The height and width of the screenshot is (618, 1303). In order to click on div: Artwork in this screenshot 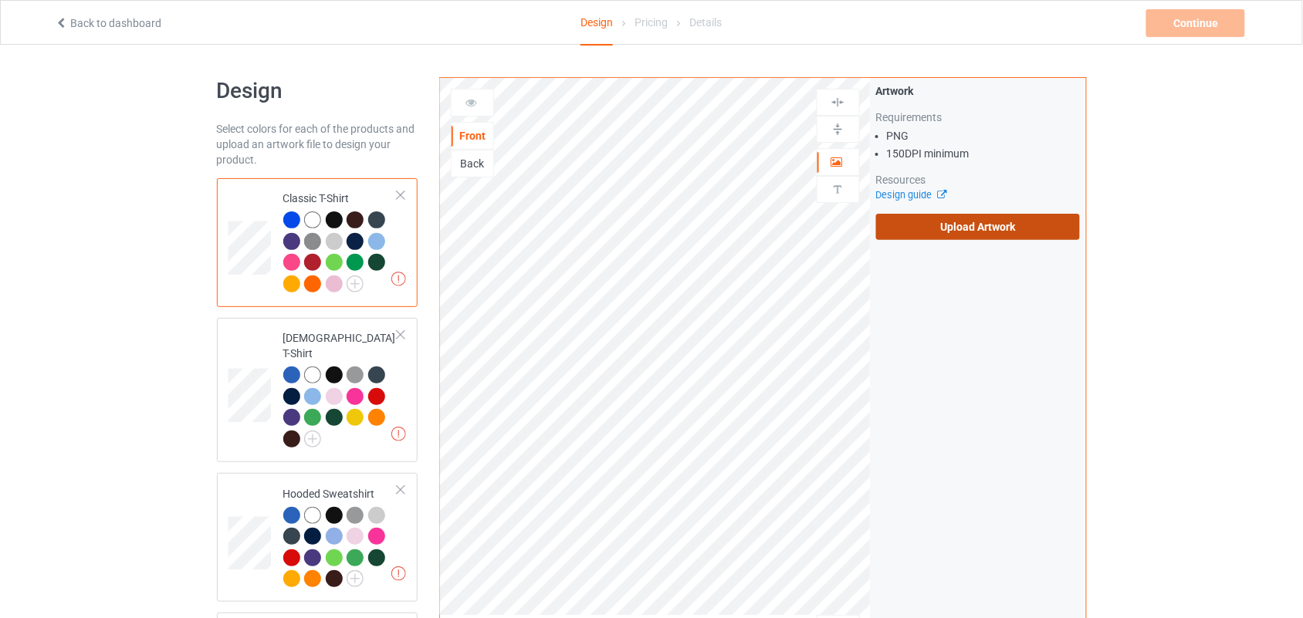, I will do `click(978, 91)`.